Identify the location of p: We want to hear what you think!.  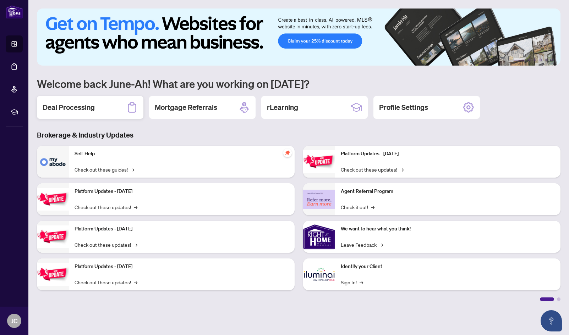
(448, 229).